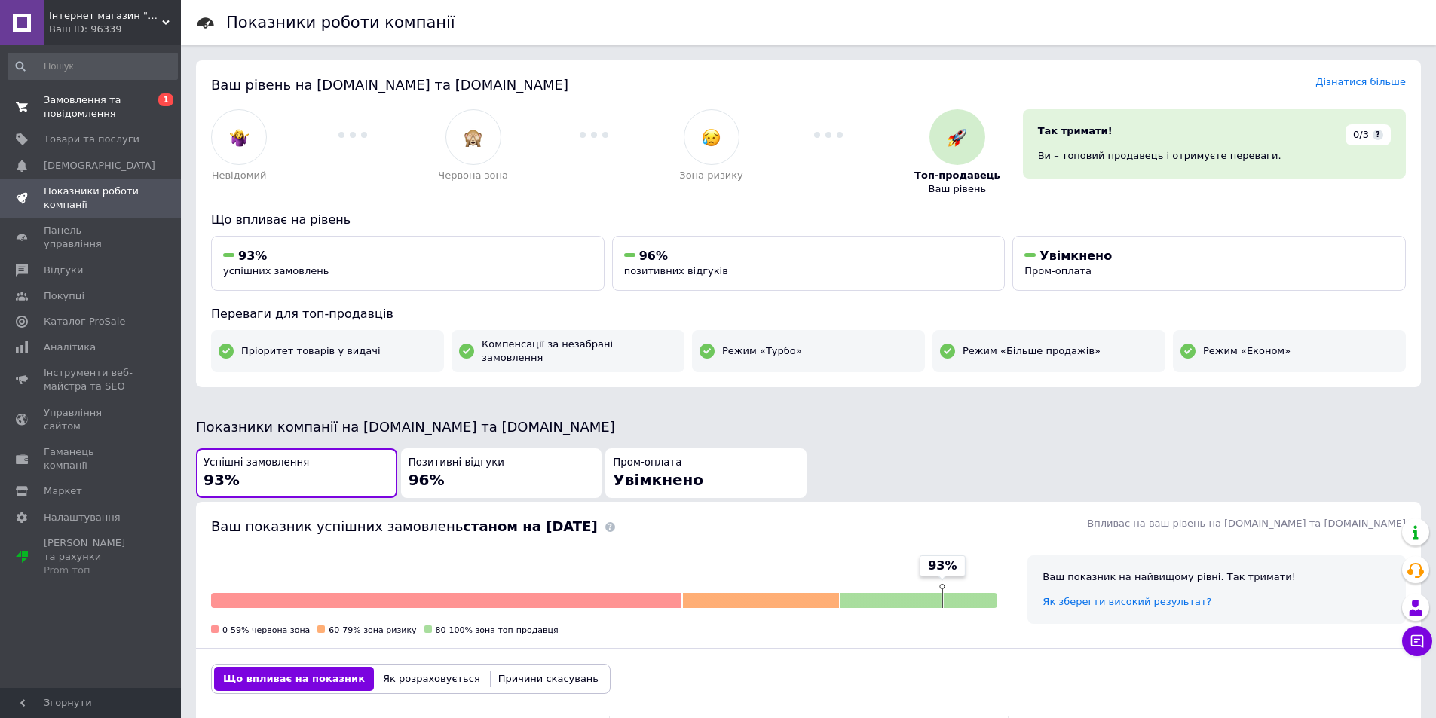 The height and width of the screenshot is (718, 1436). Describe the element at coordinates (1209, 263) in the screenshot. I see `button: УвімкненоПром-оплата` at that location.